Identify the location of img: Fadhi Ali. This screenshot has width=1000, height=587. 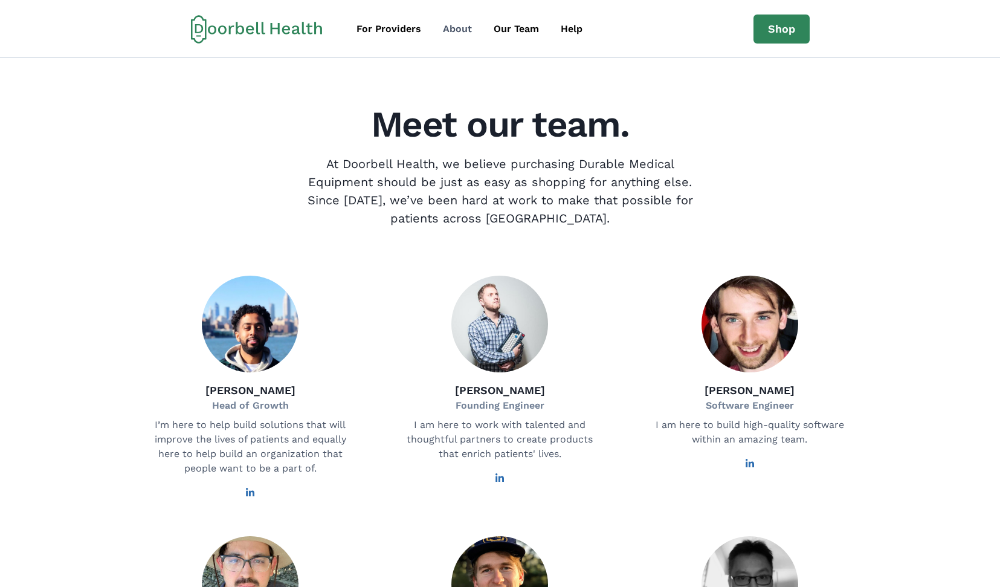
(250, 324).